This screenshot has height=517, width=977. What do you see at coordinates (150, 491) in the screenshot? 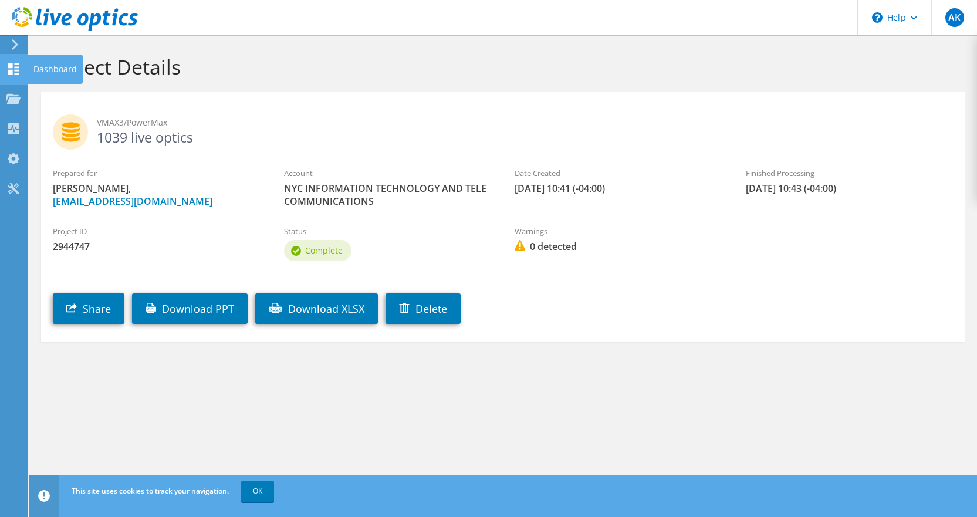
I see `span: This site uses cookies to track your navigation.` at bounding box center [150, 491].